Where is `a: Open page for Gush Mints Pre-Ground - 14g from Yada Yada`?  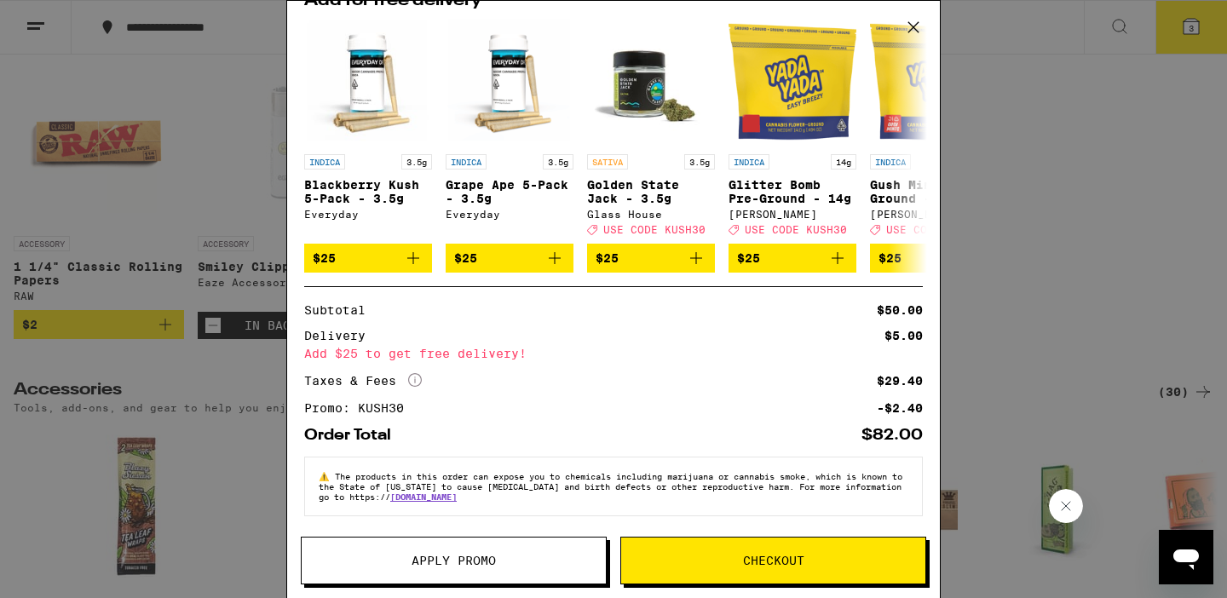
a: Open page for Gush Mints Pre-Ground - 14g from Yada Yada is located at coordinates (934, 130).